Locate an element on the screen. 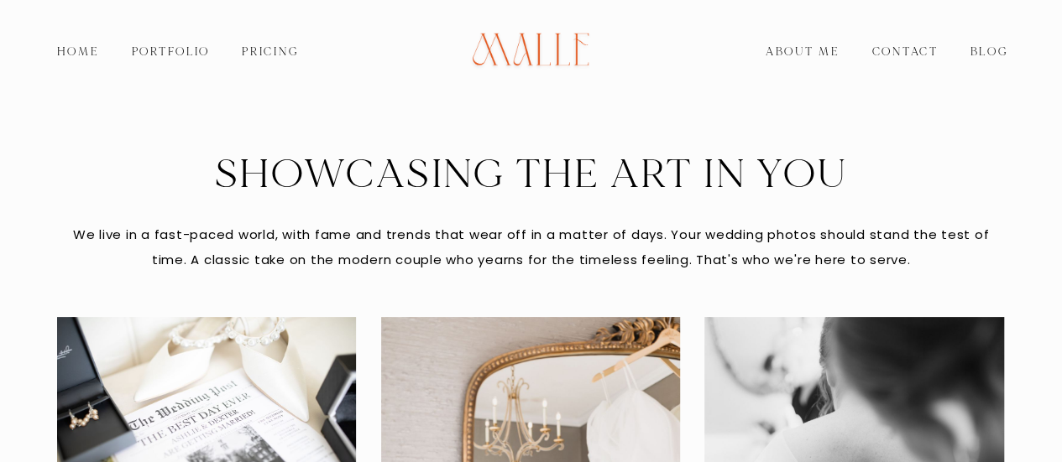 The width and height of the screenshot is (1062, 462). h1: Showcasing the Art in You is located at coordinates (531, 175).